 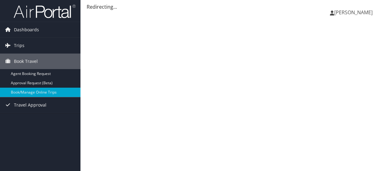 I want to click on span: Book Travel, so click(x=26, y=61).